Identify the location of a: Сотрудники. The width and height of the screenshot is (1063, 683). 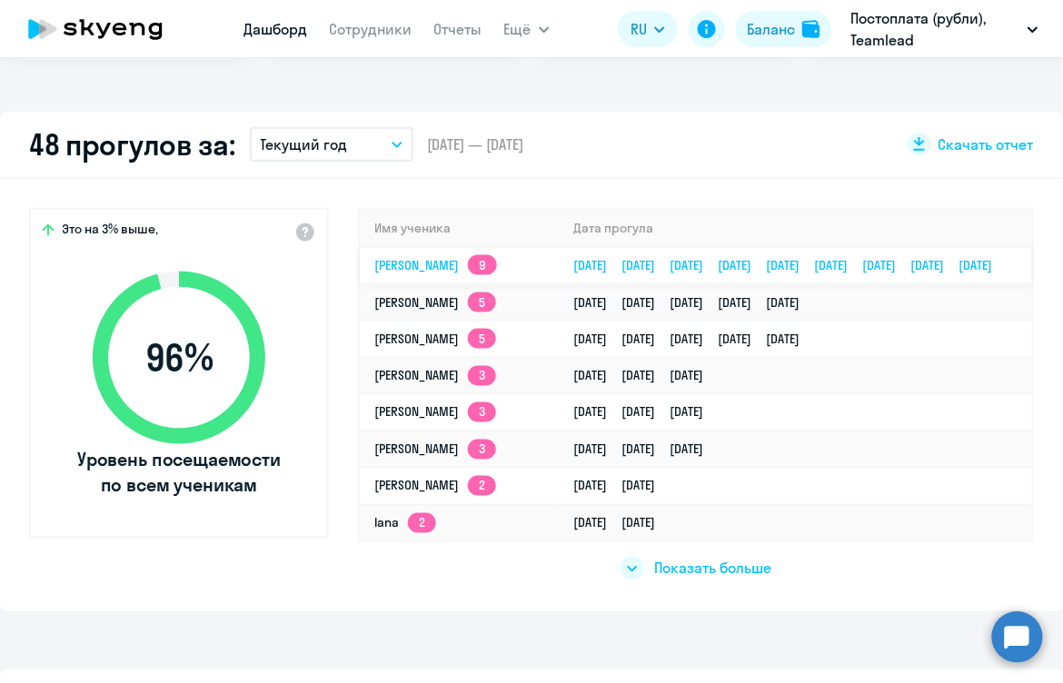
(371, 29).